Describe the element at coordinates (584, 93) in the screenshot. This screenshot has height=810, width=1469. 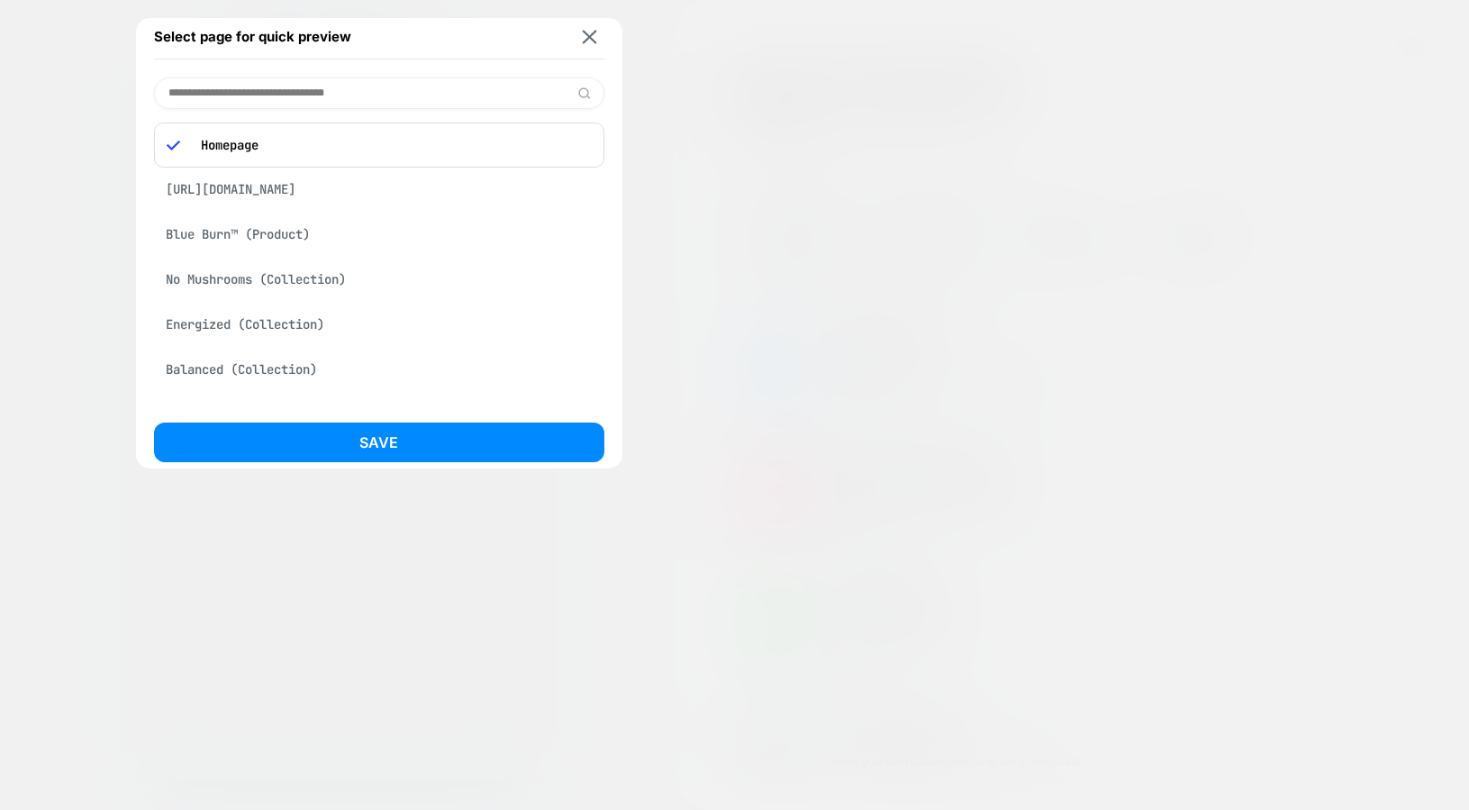
I see `img: edit` at that location.